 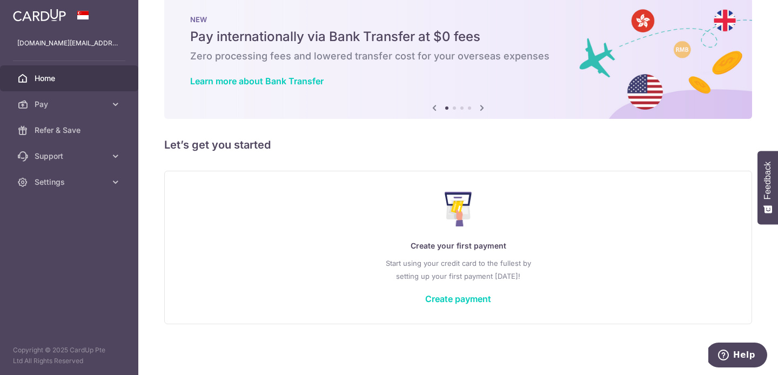 What do you see at coordinates (70, 130) in the screenshot?
I see `span: Refer & Save` at bounding box center [70, 130].